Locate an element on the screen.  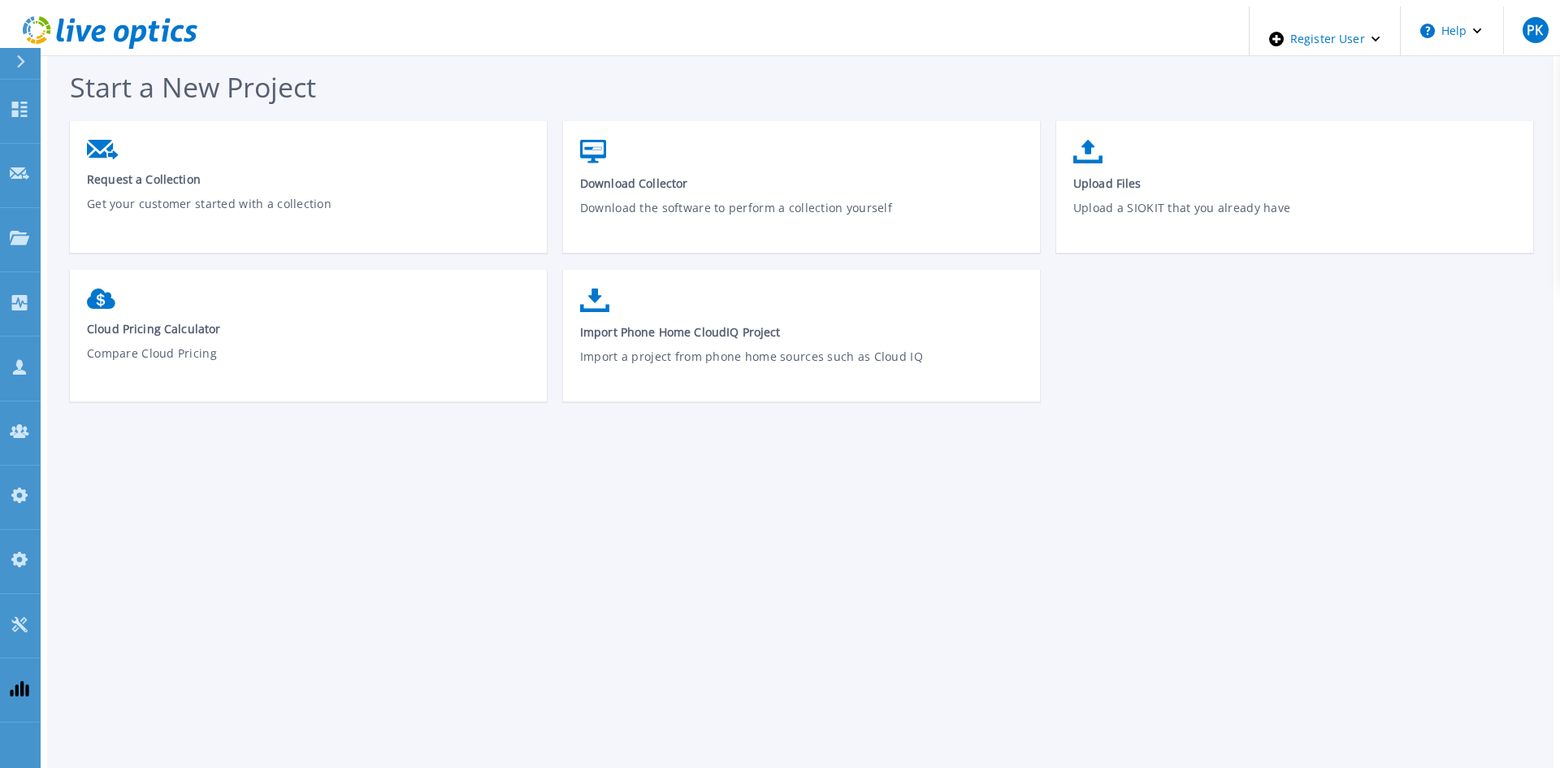
span: Start a New Project is located at coordinates (193, 87).